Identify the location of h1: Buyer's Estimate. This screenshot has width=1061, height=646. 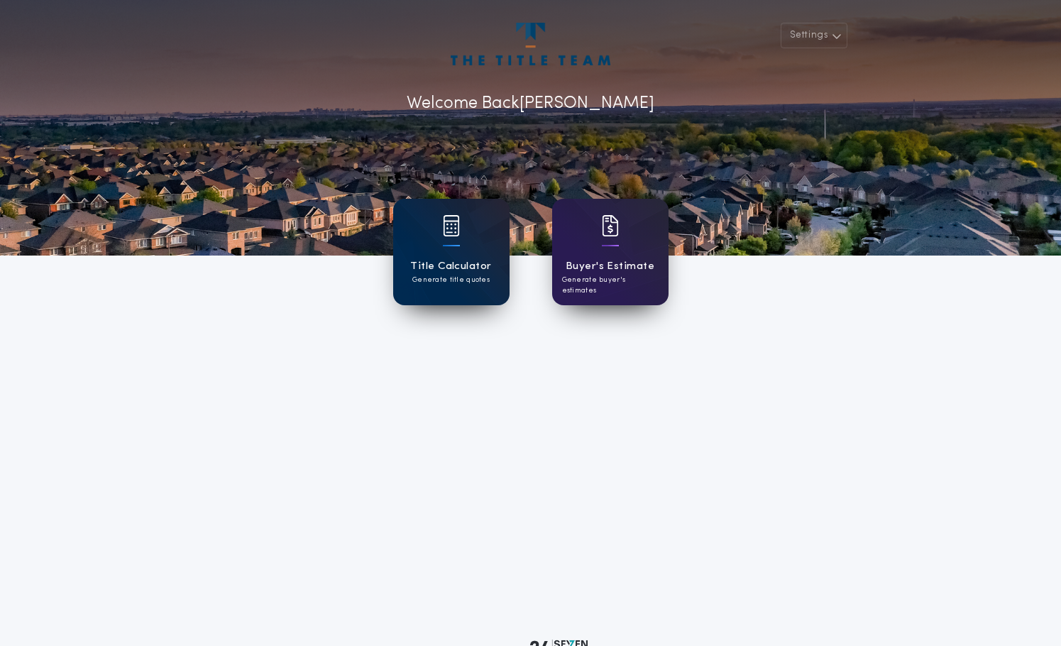
(610, 266).